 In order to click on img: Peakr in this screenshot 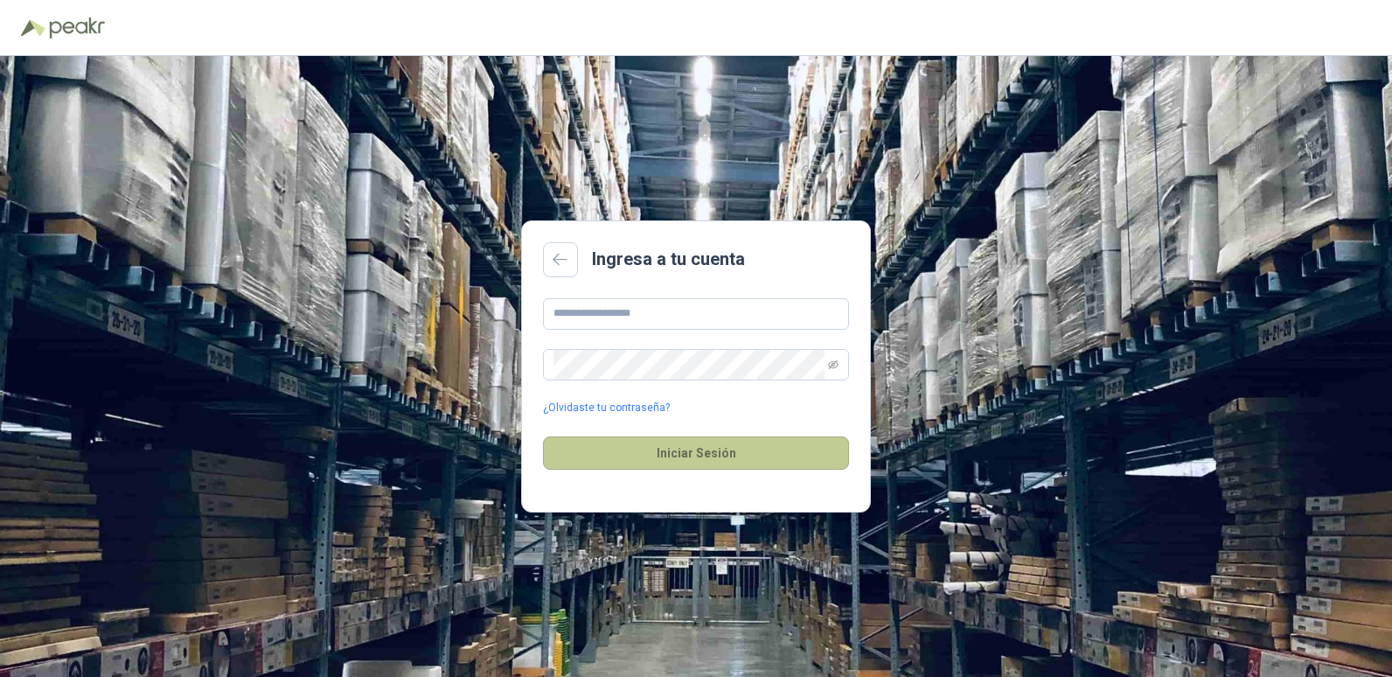, I will do `click(77, 28)`.